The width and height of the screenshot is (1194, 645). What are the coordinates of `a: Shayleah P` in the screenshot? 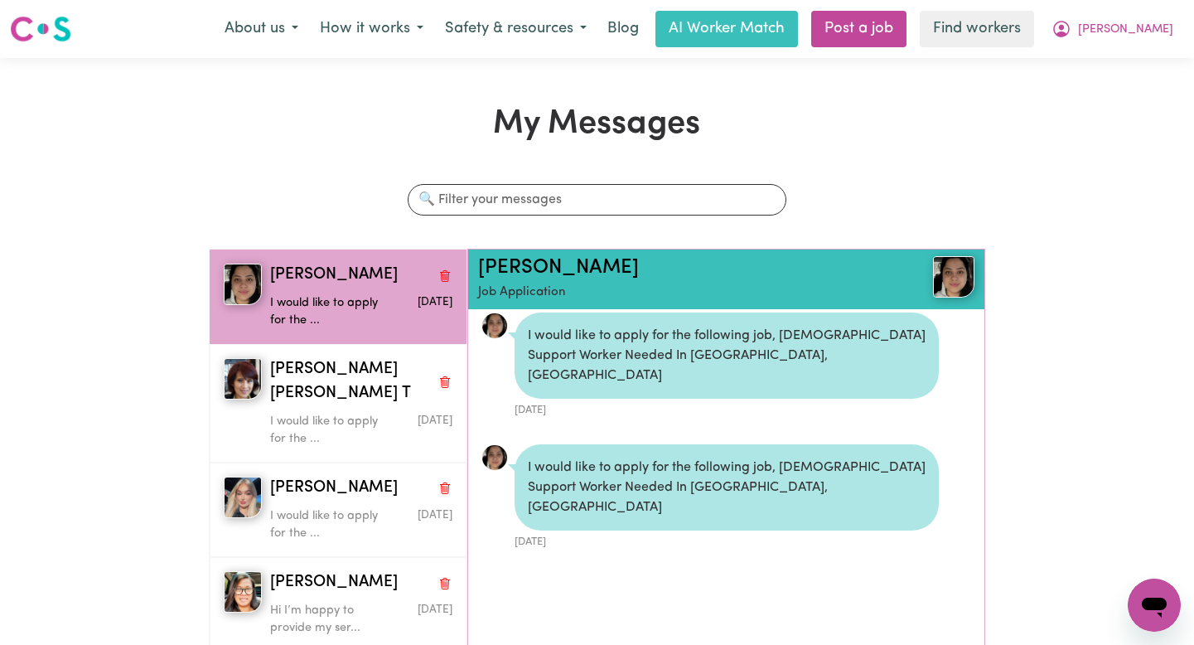 It's located at (933, 277).